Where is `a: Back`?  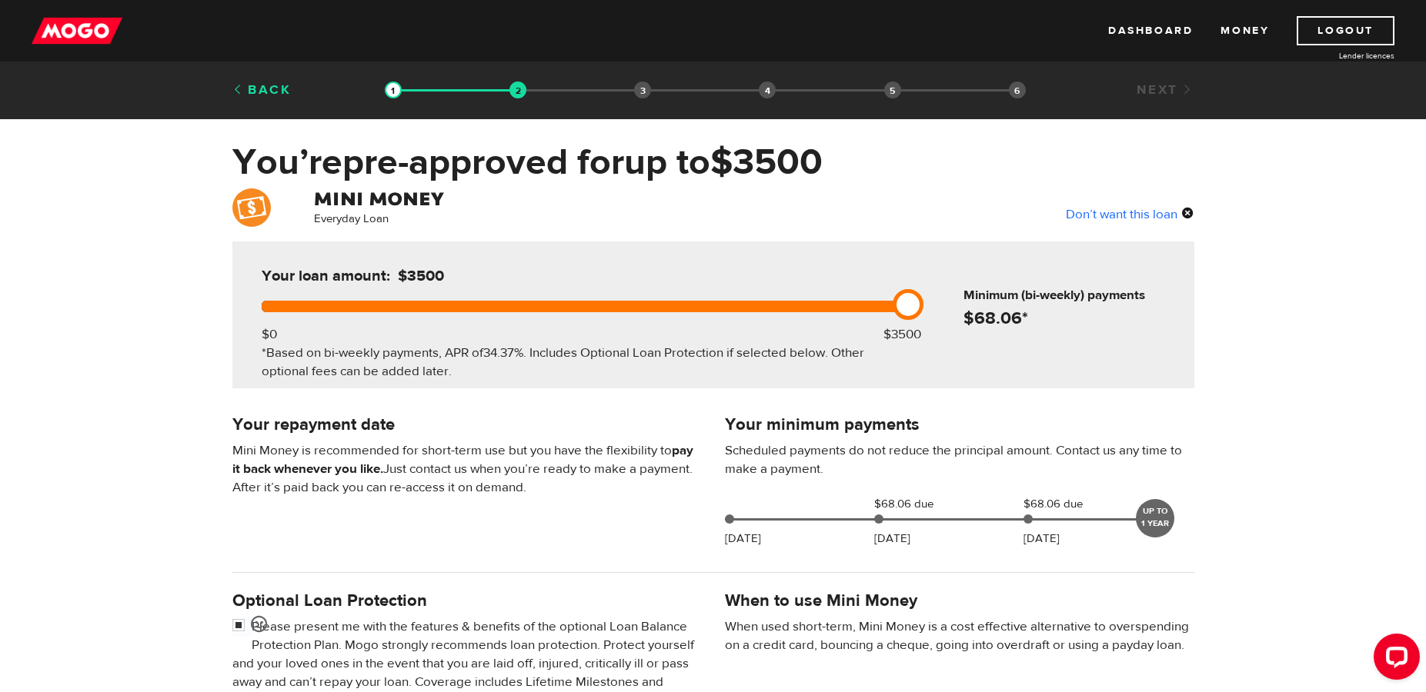
a: Back is located at coordinates (262, 90).